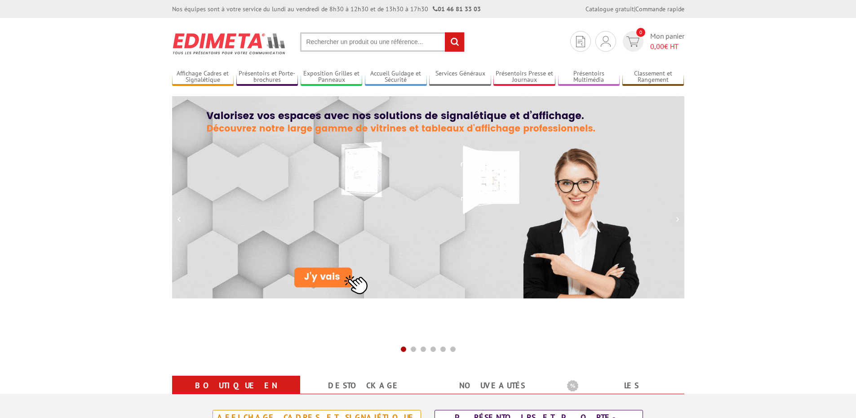 The width and height of the screenshot is (856, 418). I want to click on span: Mon panier, so click(668, 41).